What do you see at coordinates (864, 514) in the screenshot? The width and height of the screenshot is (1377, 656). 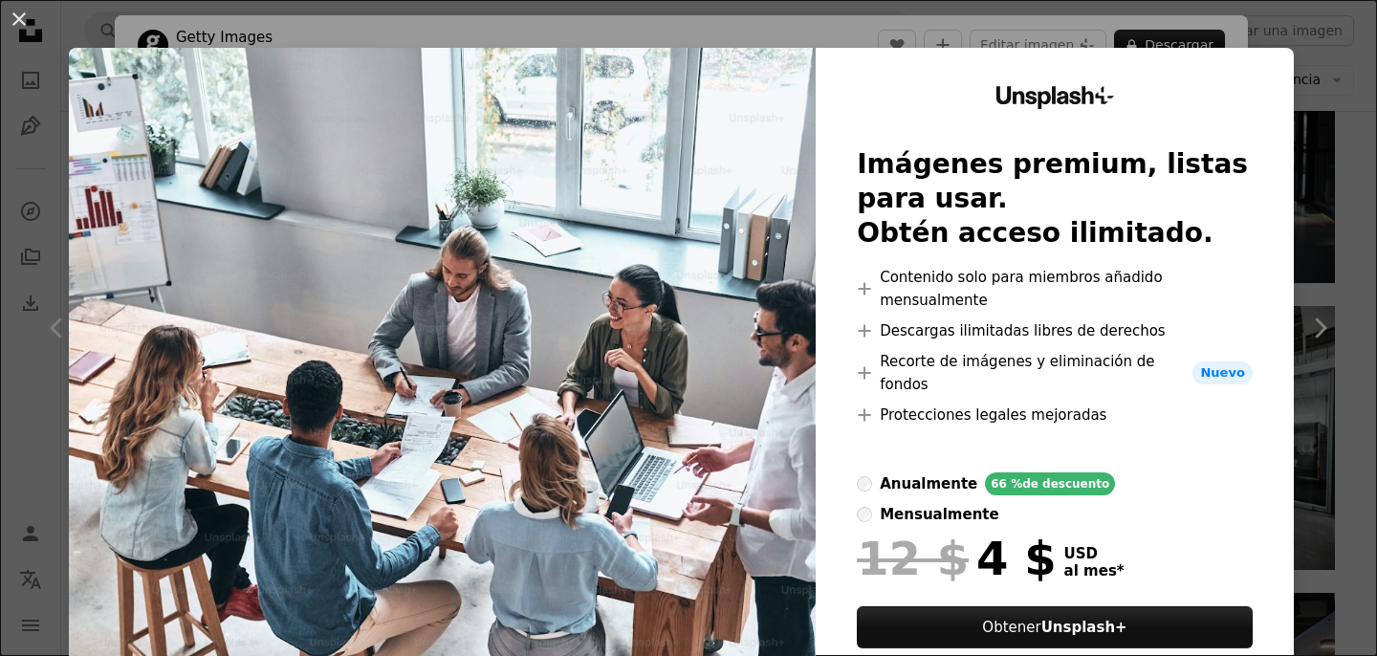 I see `input: mensualmente` at bounding box center [864, 514].